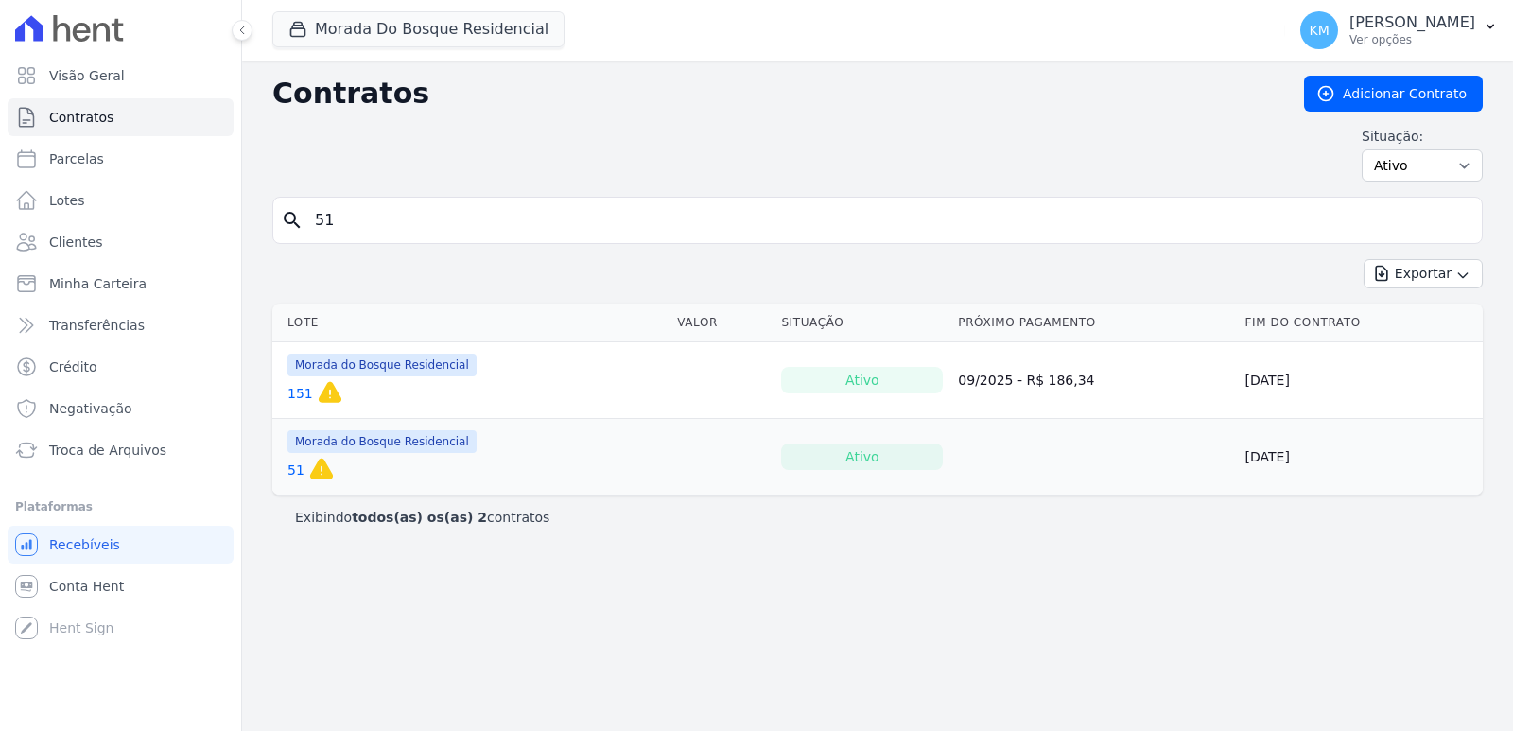 This screenshot has height=731, width=1513. I want to click on span: Lotes, so click(67, 201).